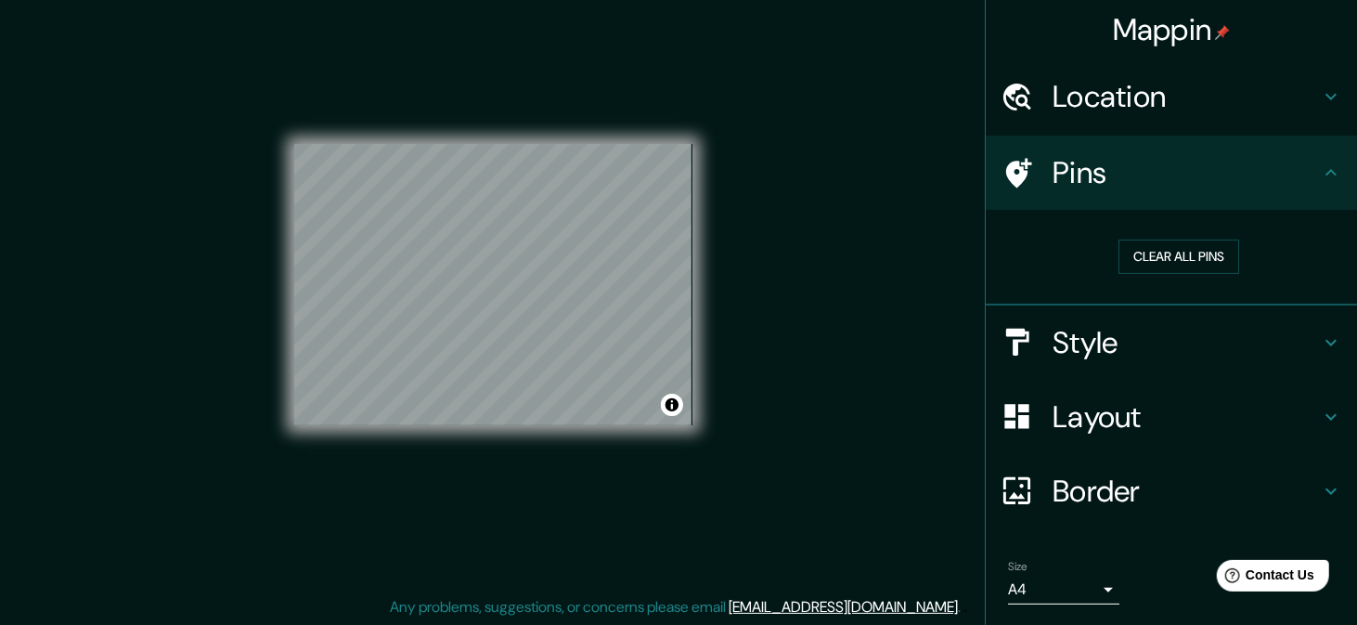 This screenshot has height=625, width=1357. I want to click on h4: Location, so click(1186, 97).